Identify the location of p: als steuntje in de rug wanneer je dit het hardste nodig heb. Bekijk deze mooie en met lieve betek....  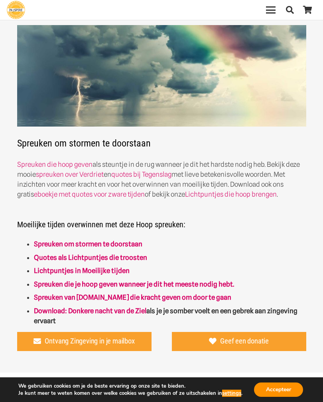
(161, 180).